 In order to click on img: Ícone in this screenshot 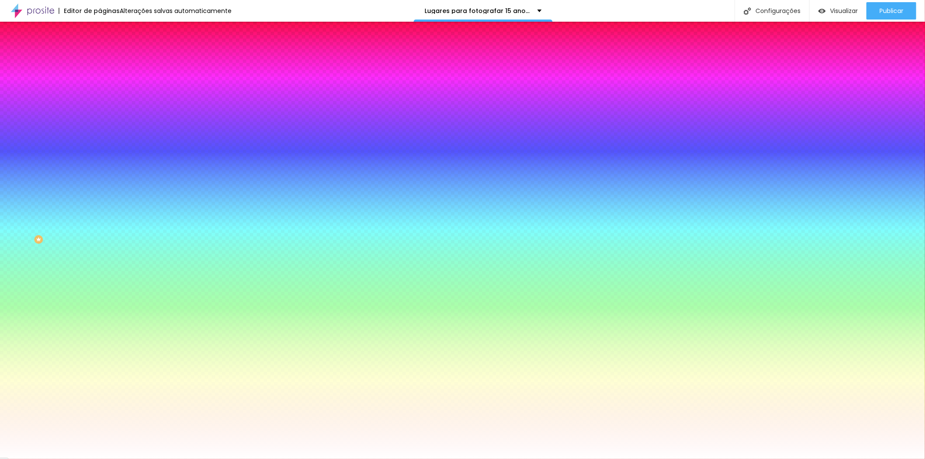, I will do `click(747, 11)`.